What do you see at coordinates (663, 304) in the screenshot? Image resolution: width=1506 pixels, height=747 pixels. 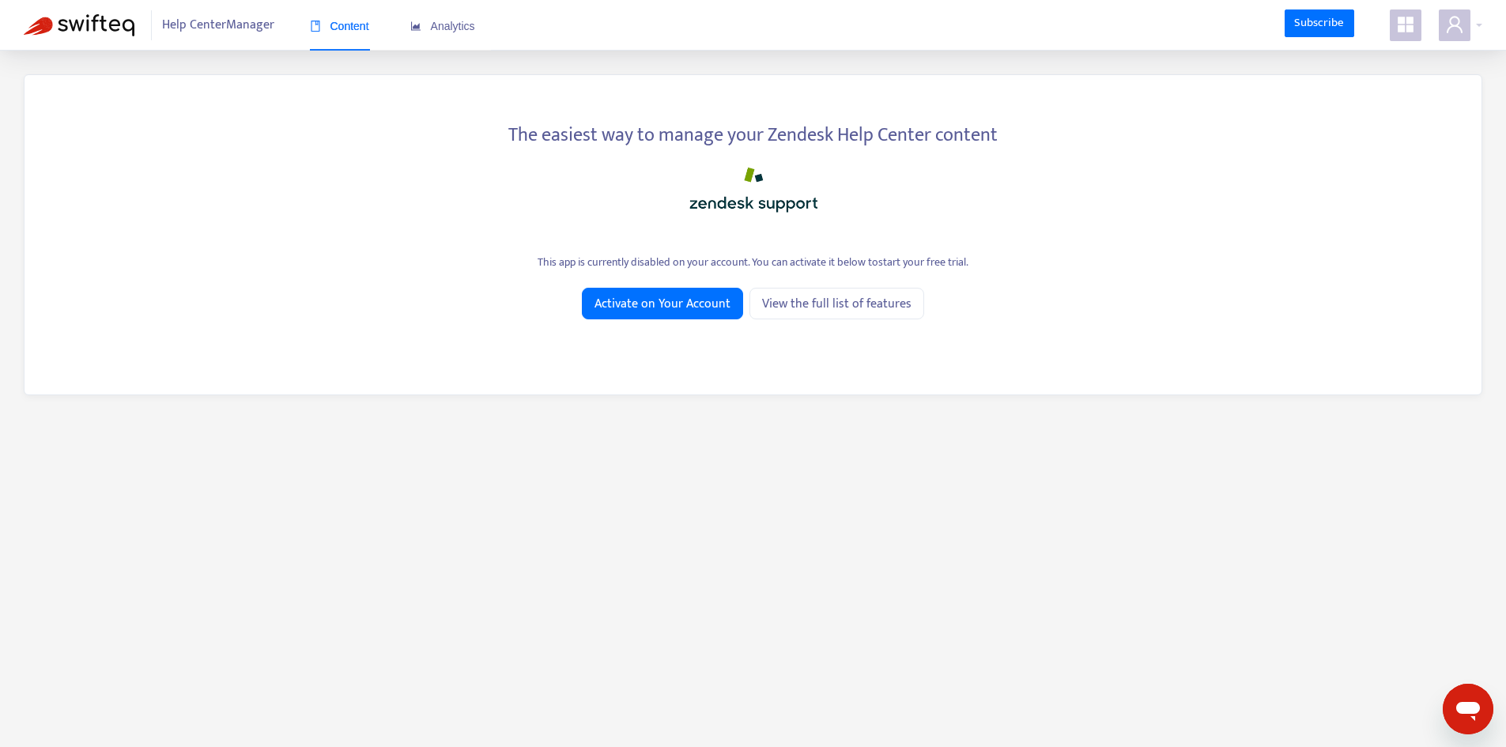 I see `button: Activate on Your Account` at bounding box center [663, 304].